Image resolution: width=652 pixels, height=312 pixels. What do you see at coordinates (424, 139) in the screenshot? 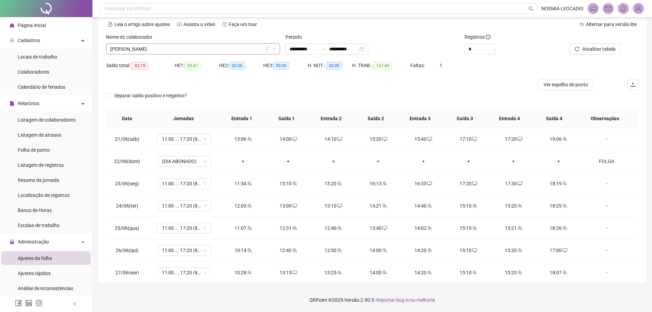
I see `div: 15:40` at bounding box center [424, 139].